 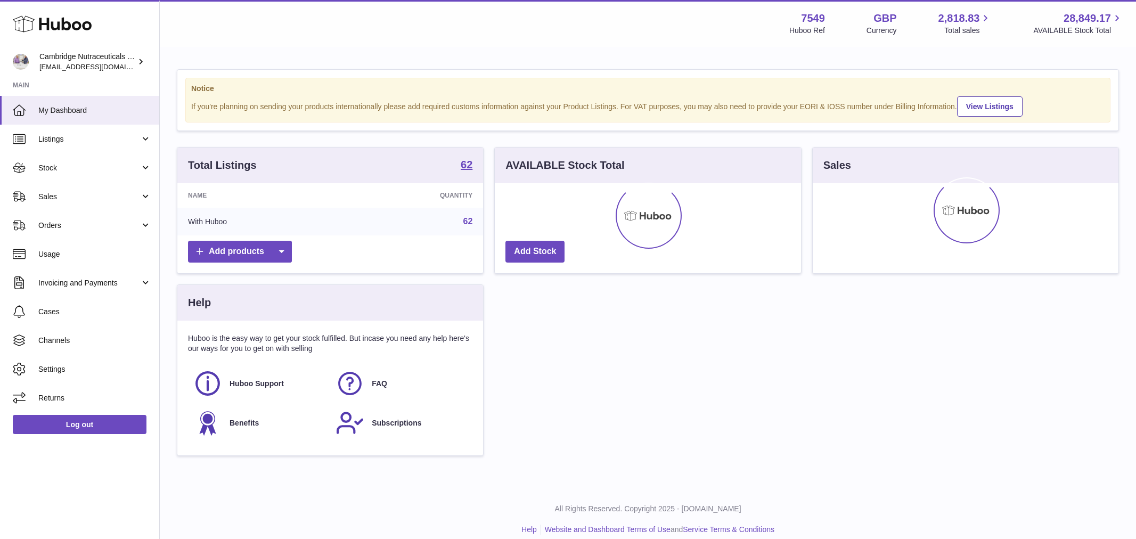 I want to click on a: Website and Dashboard Terms of Use, so click(x=608, y=529).